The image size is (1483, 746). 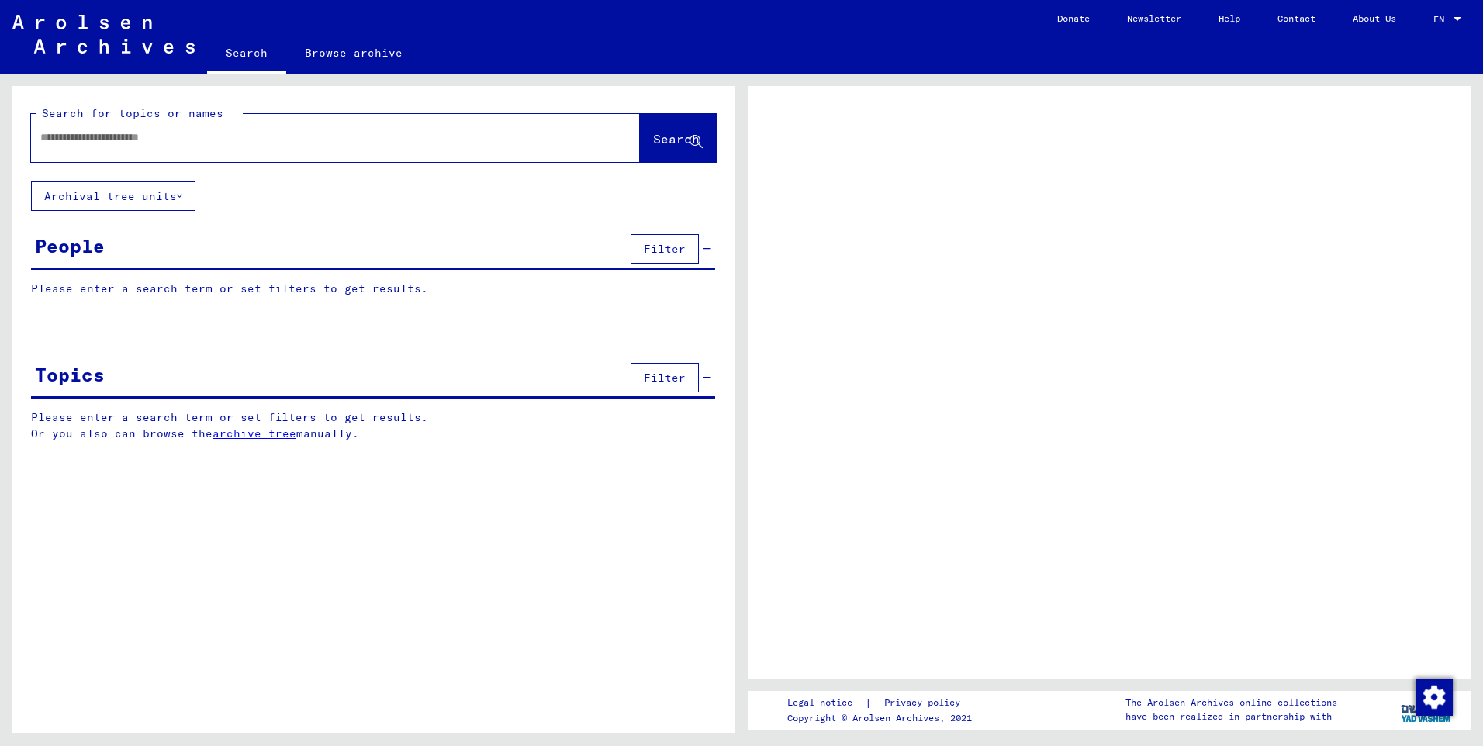 What do you see at coordinates (70, 246) in the screenshot?
I see `div: People` at bounding box center [70, 246].